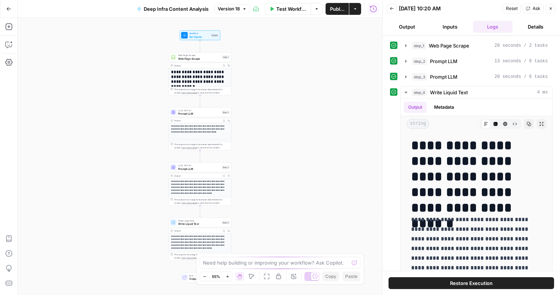 The image size is (560, 295). Describe the element at coordinates (536, 27) in the screenshot. I see `button: Details` at that location.